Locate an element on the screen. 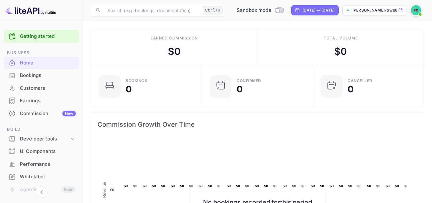 The height and width of the screenshot is (203, 432). div: Getting started is located at coordinates (41, 36).